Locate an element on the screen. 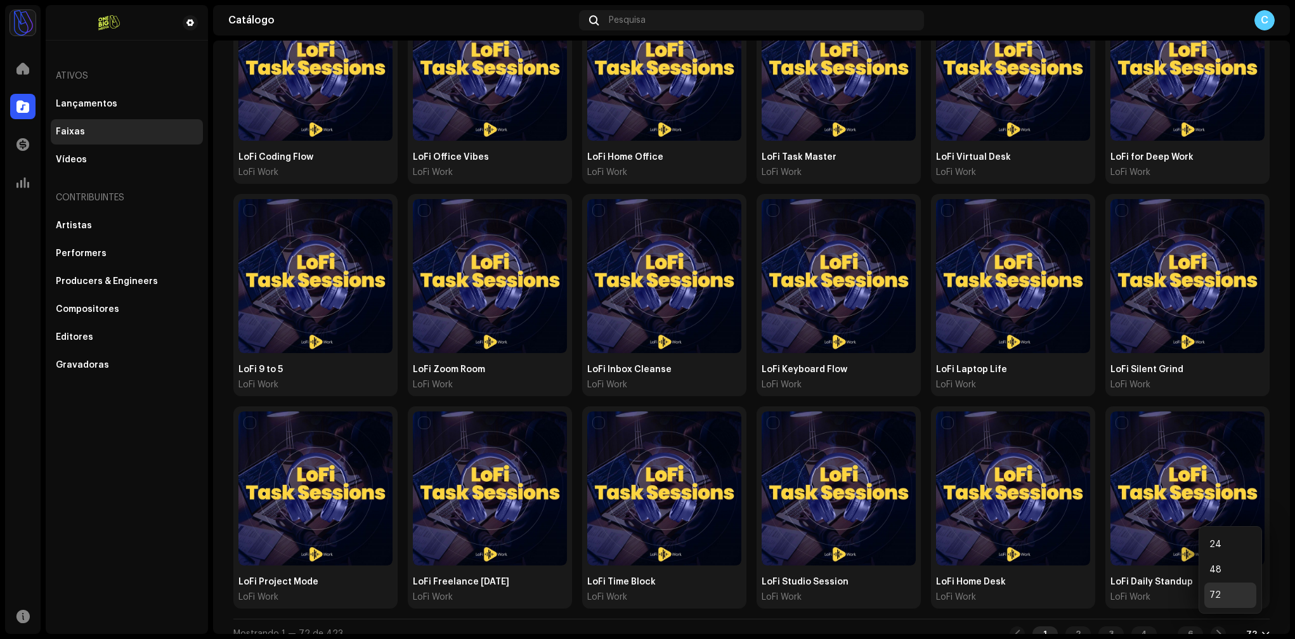  div: 48 is located at coordinates (1230, 570).